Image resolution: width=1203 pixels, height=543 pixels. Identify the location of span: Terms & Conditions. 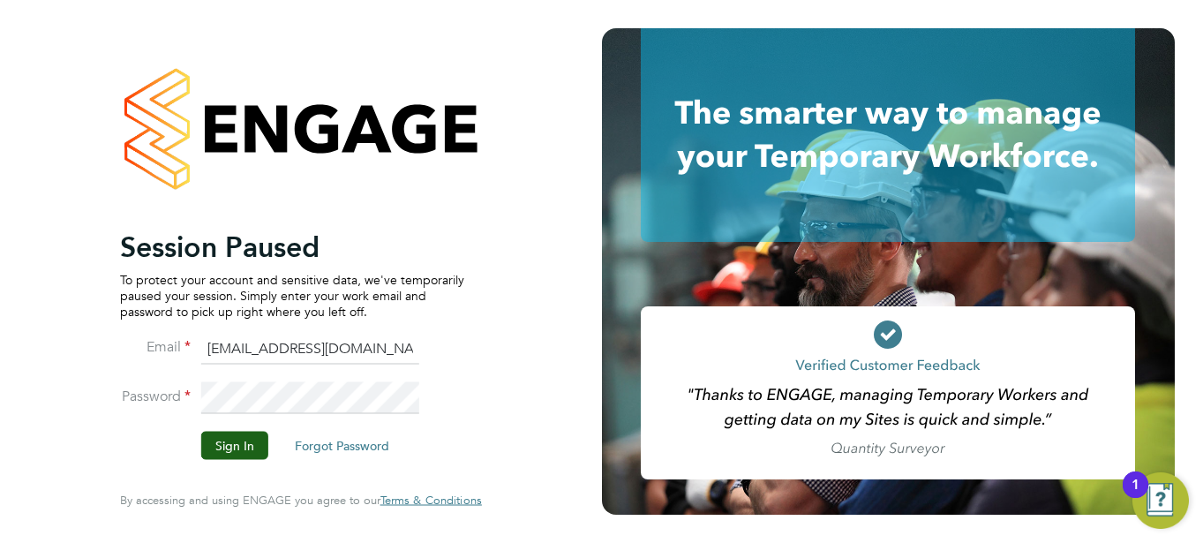
(431, 499).